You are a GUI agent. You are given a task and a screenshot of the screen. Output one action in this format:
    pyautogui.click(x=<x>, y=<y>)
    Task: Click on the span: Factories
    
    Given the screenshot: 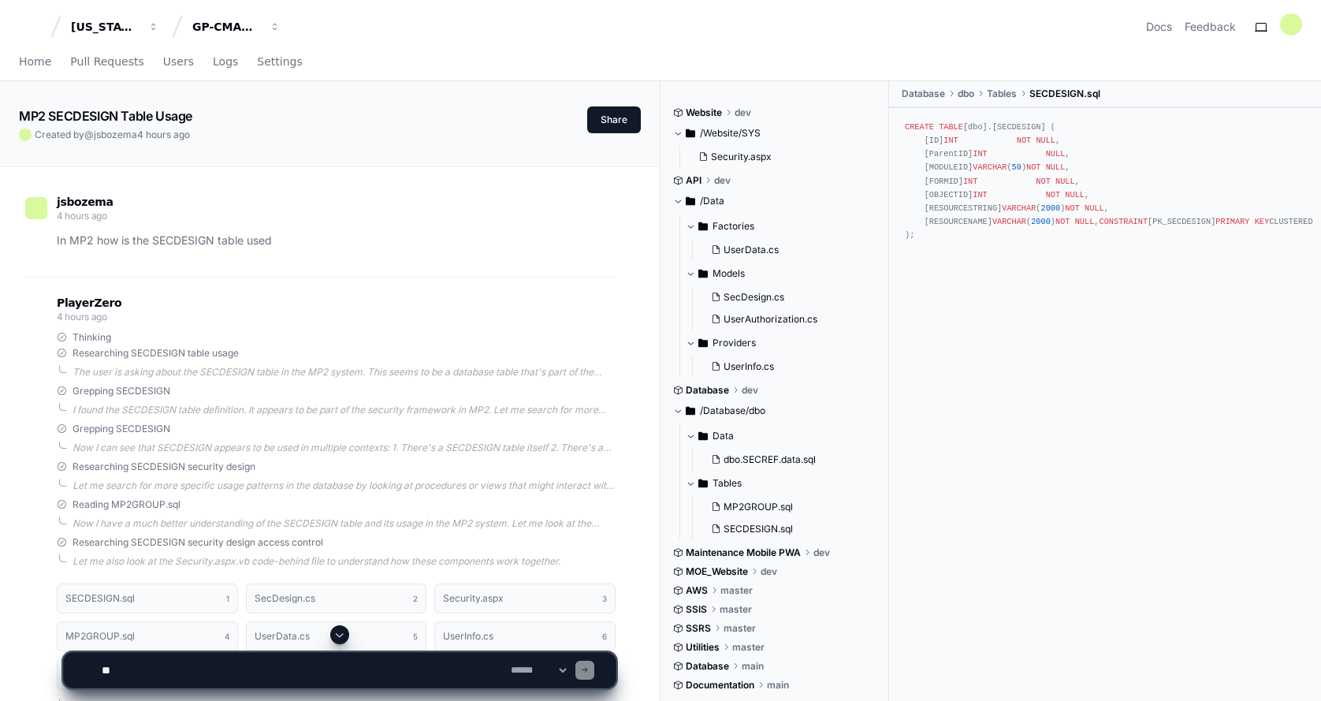 What is the action you would take?
    pyautogui.click(x=733, y=226)
    